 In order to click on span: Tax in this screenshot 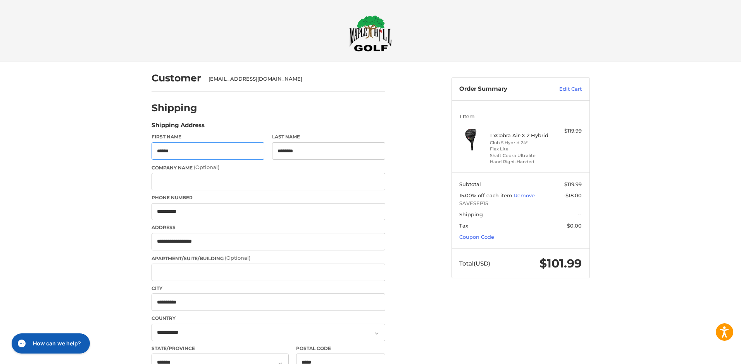, I will do `click(464, 226)`.